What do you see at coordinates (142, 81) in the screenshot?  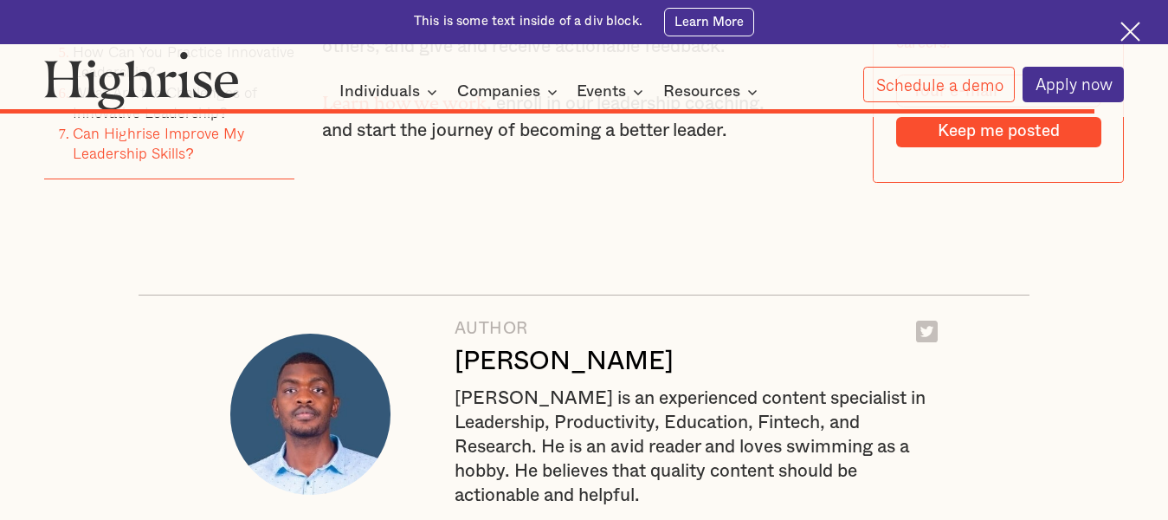 I see `img: Highrise logo` at bounding box center [142, 81].